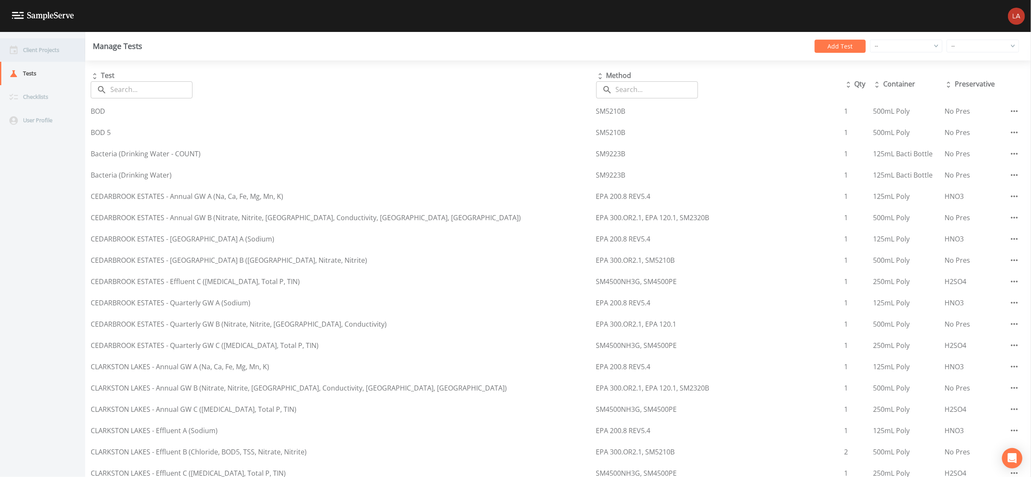 The image size is (1031, 477). I want to click on div: Bacteria (Drinking Water), so click(341, 175).